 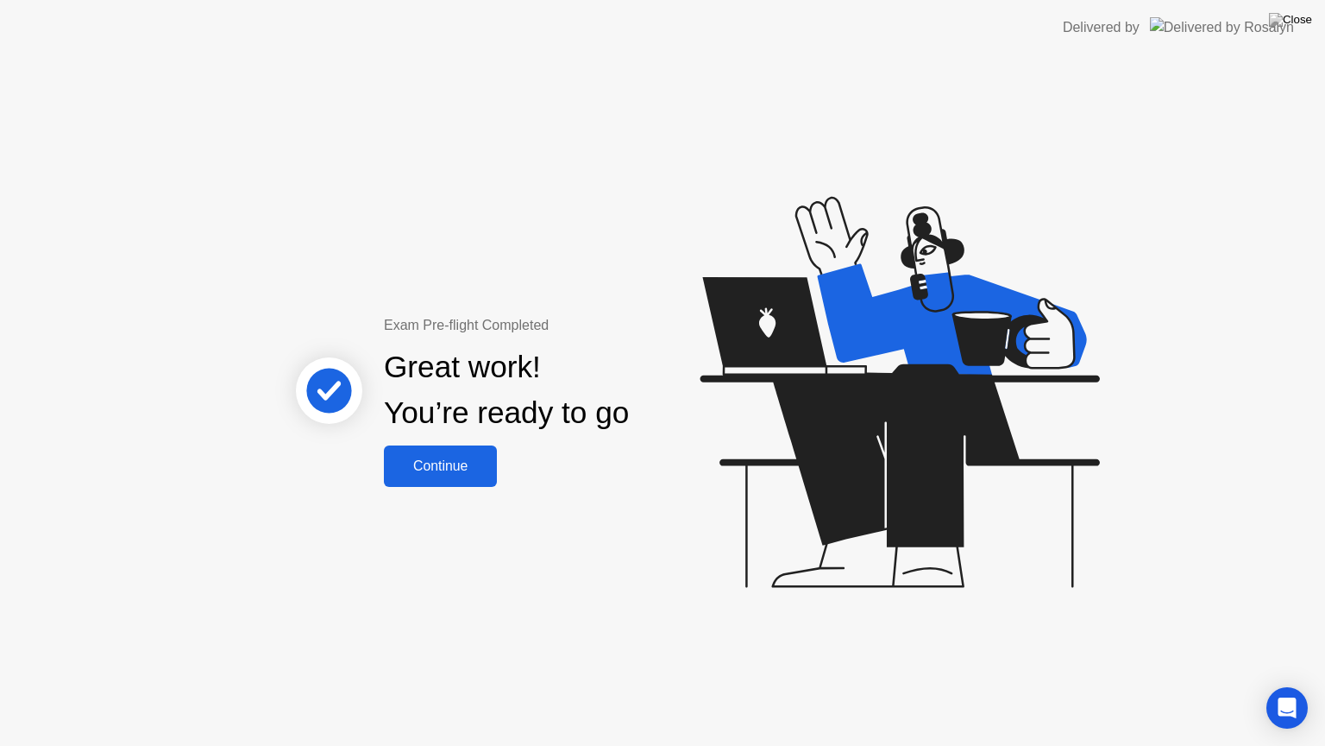 I want to click on div: Great work! You’re ready to go, so click(x=507, y=390).